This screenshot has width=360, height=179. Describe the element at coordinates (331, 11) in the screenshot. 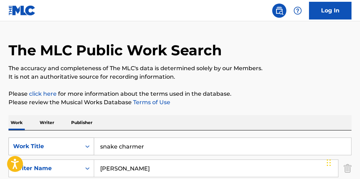

I see `a: Log In` at that location.